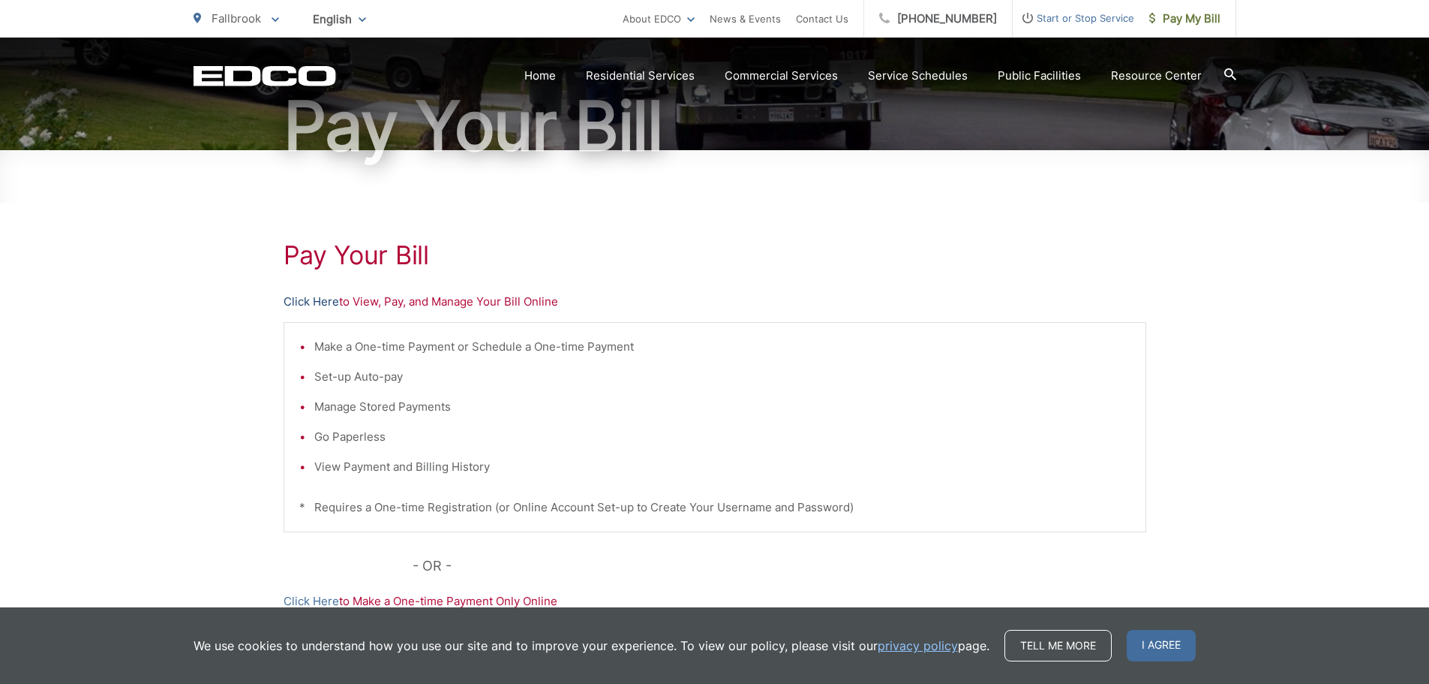  What do you see at coordinates (540, 76) in the screenshot?
I see `a: Home` at bounding box center [540, 76].